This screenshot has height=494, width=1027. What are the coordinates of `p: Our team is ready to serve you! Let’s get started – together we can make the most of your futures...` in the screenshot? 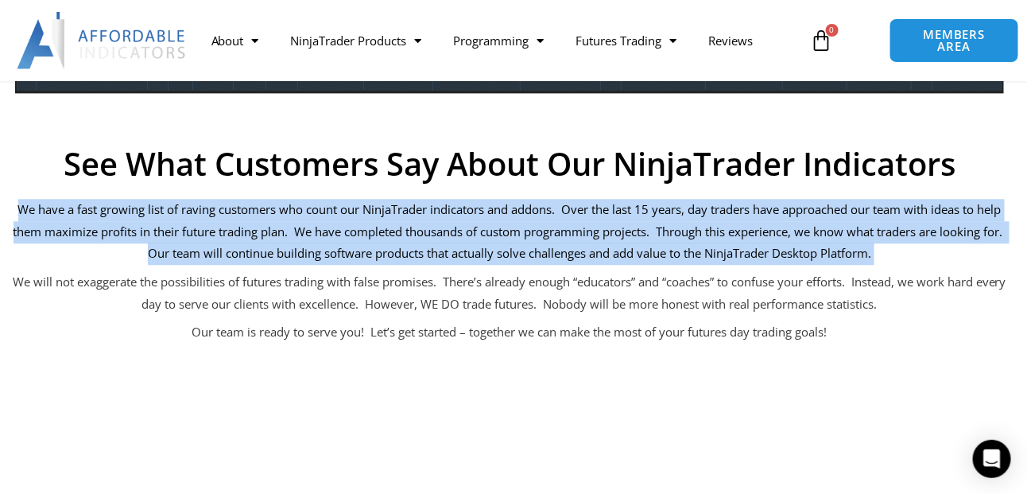 It's located at (510, 332).